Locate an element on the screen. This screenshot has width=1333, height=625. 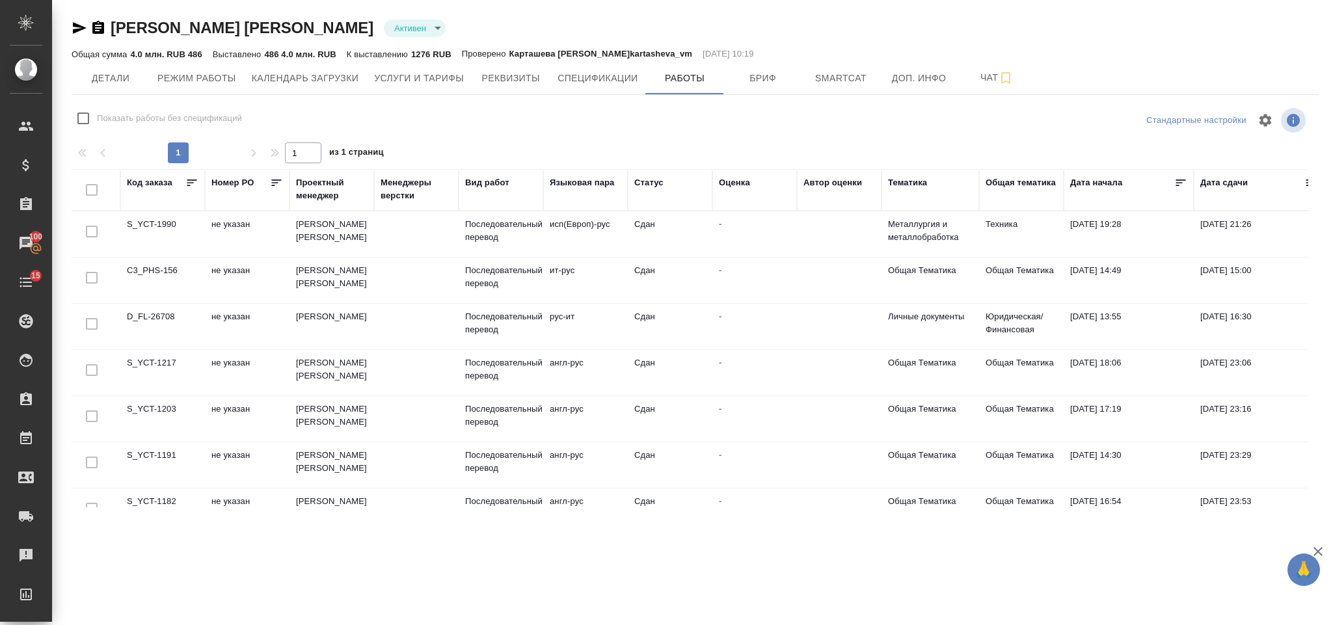
p: 486 is located at coordinates (273, 54).